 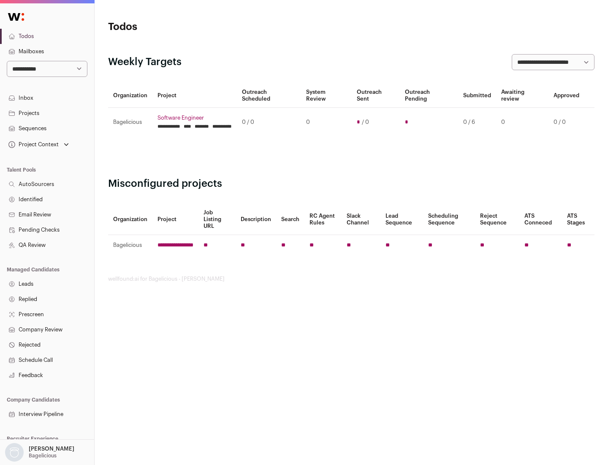 What do you see at coordinates (477, 95) in the screenshot?
I see `th: Submitted` at bounding box center [477, 95].